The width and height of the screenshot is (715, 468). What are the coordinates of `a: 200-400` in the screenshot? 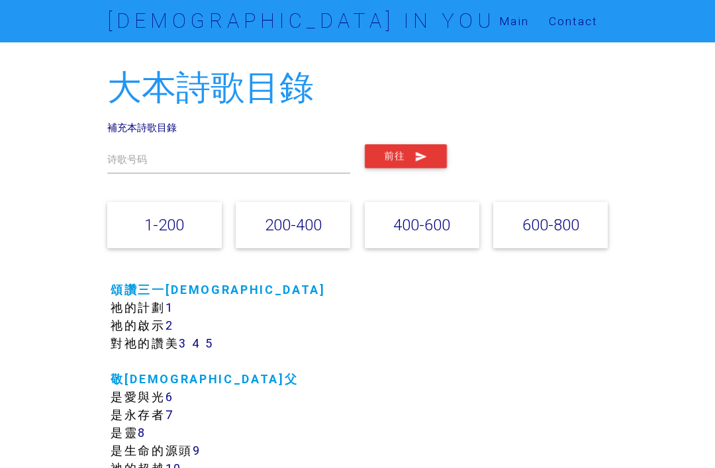 It's located at (293, 224).